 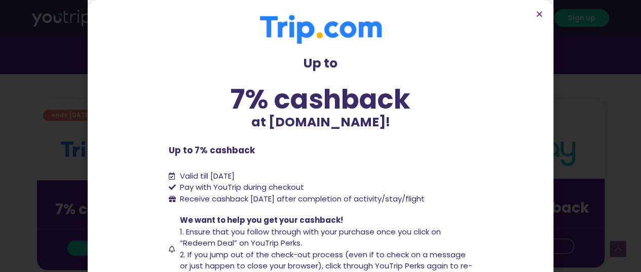 What do you see at coordinates (310, 237) in the screenshot?
I see `span: 1. Ensure that you follow through with your purchase once you click on “Redeem Deal” on YouTrip P...` at bounding box center [310, 237].